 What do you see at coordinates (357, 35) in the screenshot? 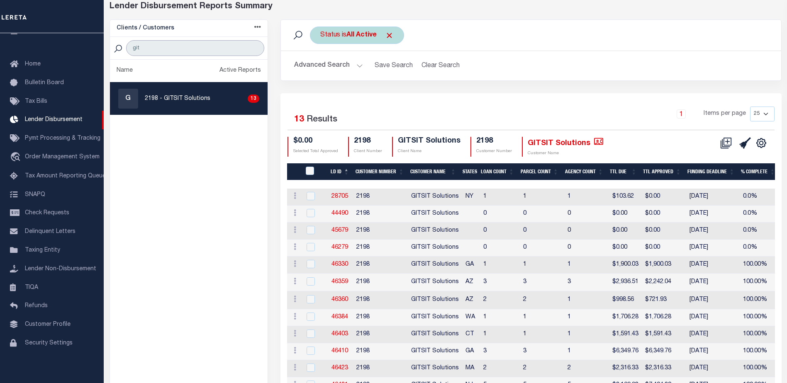
I see `div: Status is` at bounding box center [357, 35].